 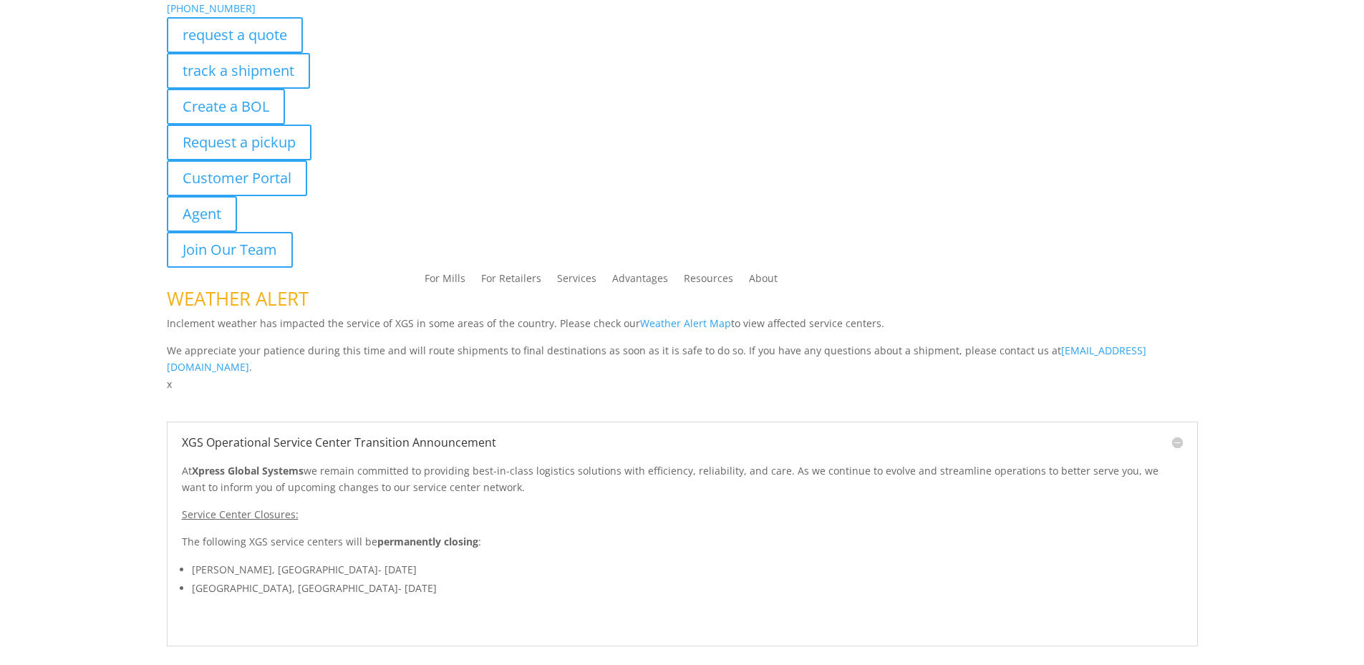 What do you see at coordinates (682, 547) in the screenshot?
I see `p: The following XGS service centers will be :` at bounding box center [682, 547].